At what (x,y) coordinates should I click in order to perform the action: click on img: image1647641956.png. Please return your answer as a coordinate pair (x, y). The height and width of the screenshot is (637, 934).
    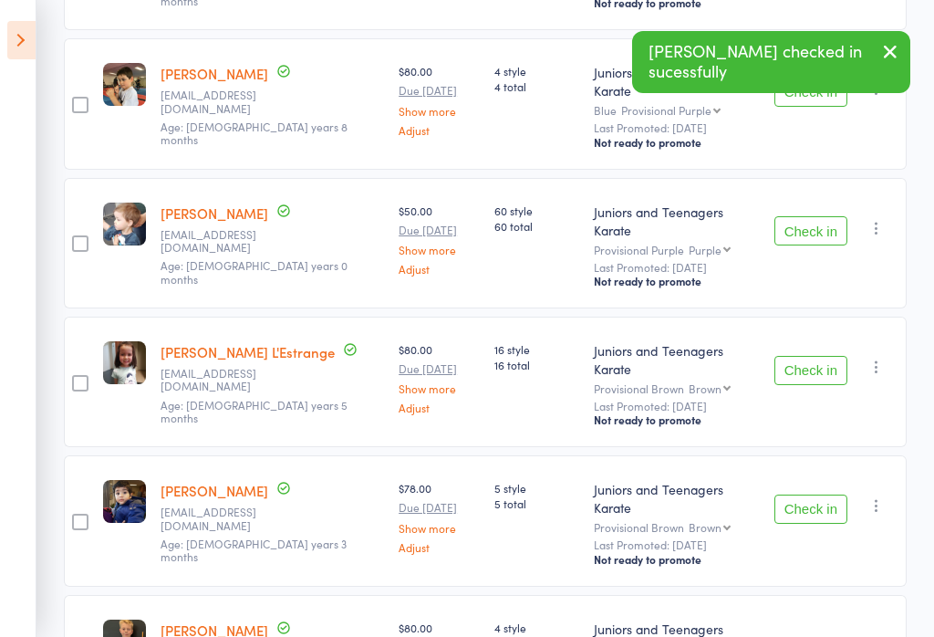
    Looking at the image, I should click on (124, 84).